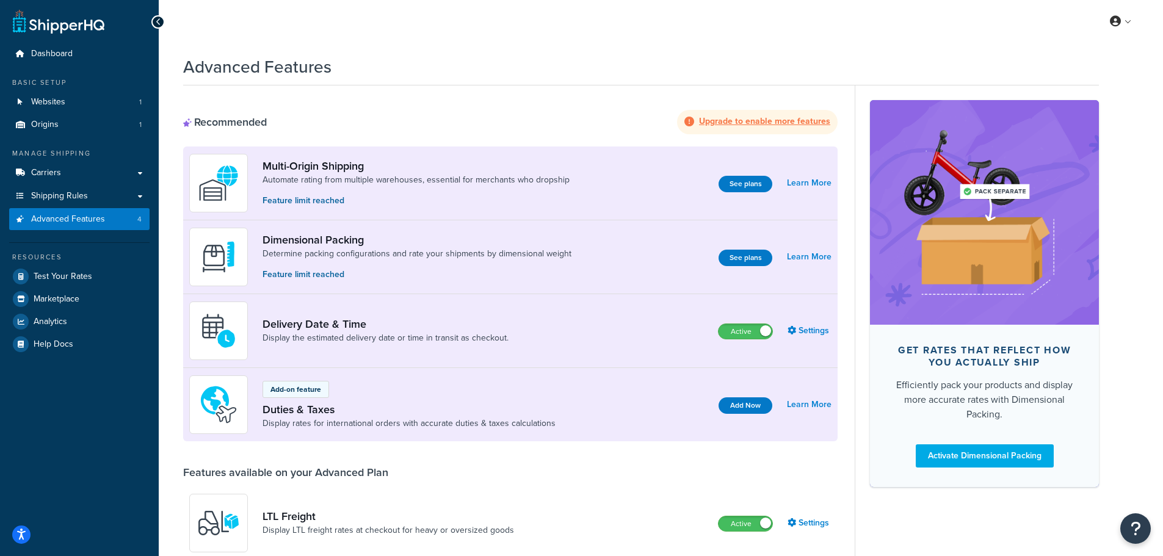 This screenshot has width=1163, height=556. I want to click on img: DTVBYsAAAAAASUVORK5CYII=, so click(218, 257).